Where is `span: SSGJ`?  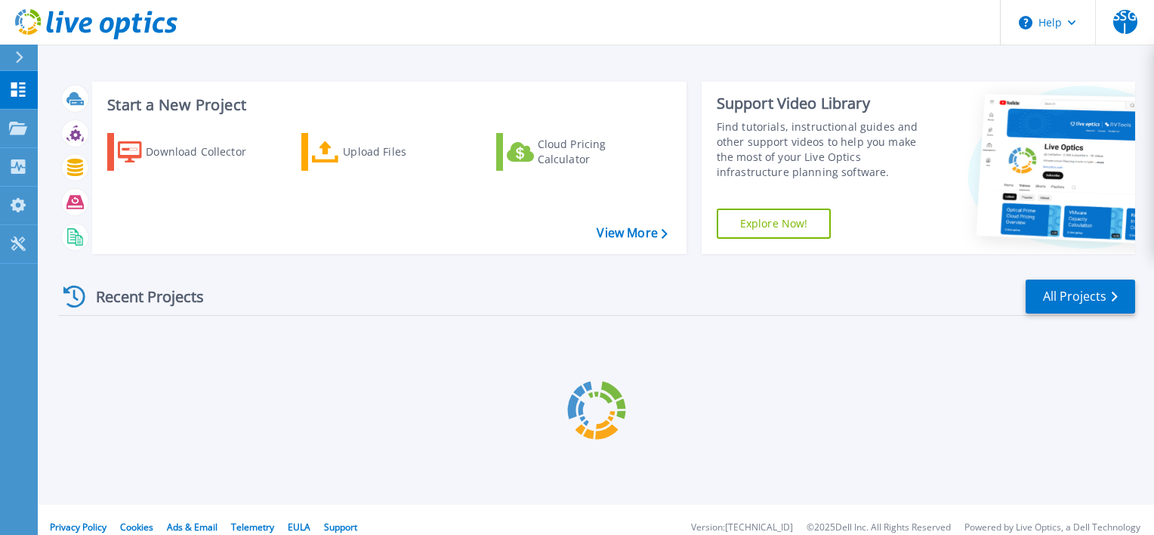
span: SSGJ is located at coordinates (1126, 22).